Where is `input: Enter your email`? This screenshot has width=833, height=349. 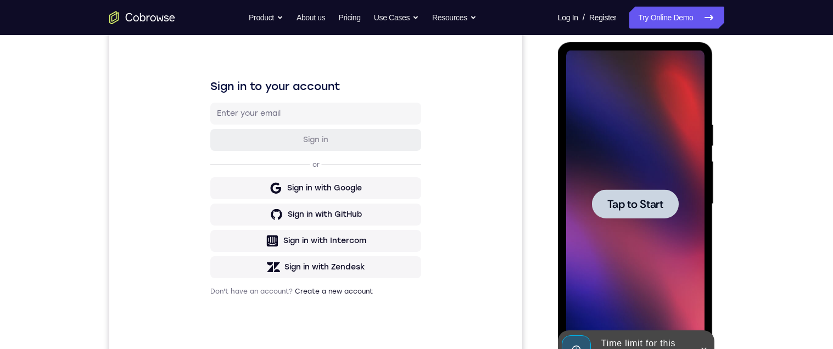 input: Enter your email is located at coordinates (207, 110).